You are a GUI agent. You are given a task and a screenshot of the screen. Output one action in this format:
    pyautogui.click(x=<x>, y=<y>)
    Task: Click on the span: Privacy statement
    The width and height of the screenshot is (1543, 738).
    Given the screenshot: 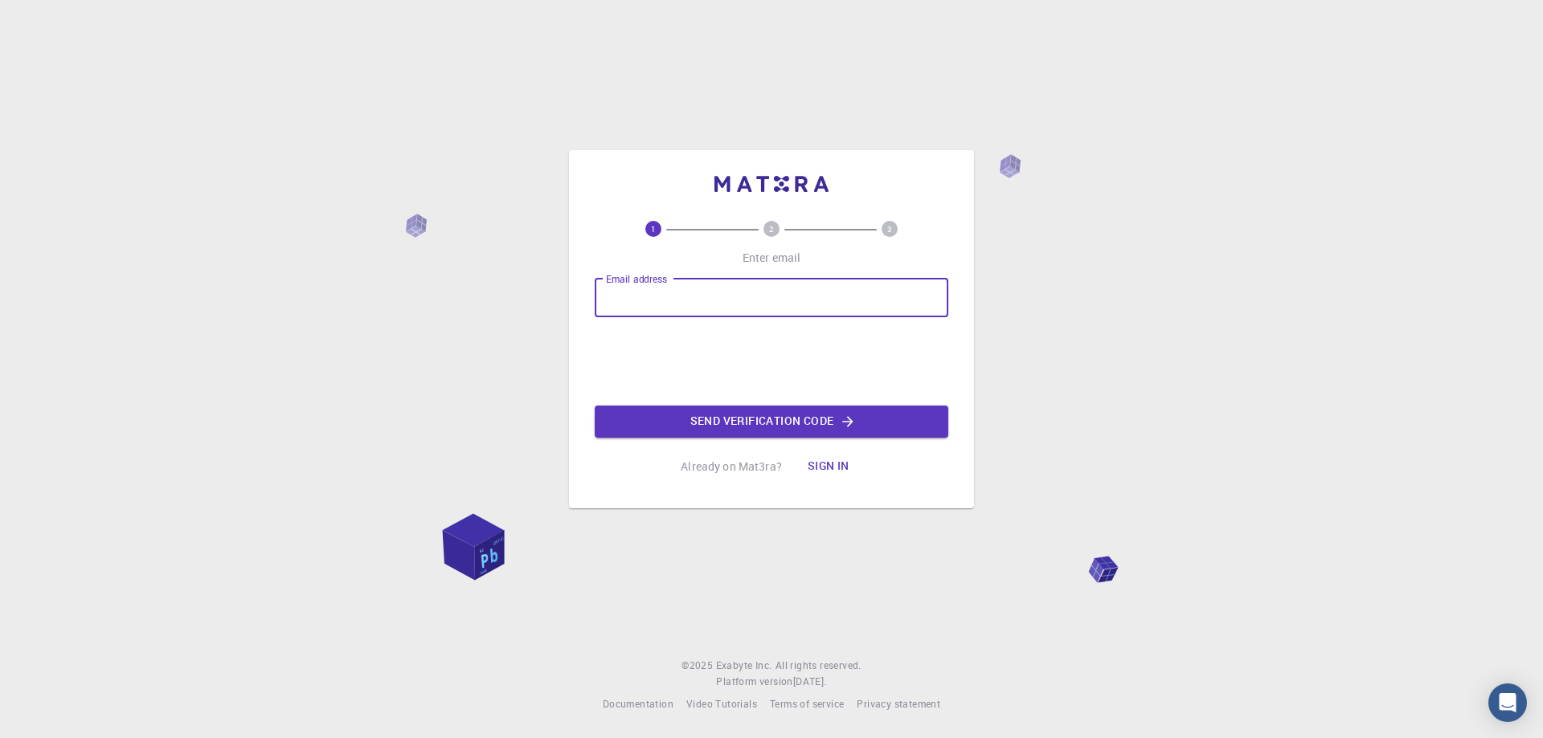 What is the action you would take?
    pyautogui.click(x=898, y=704)
    